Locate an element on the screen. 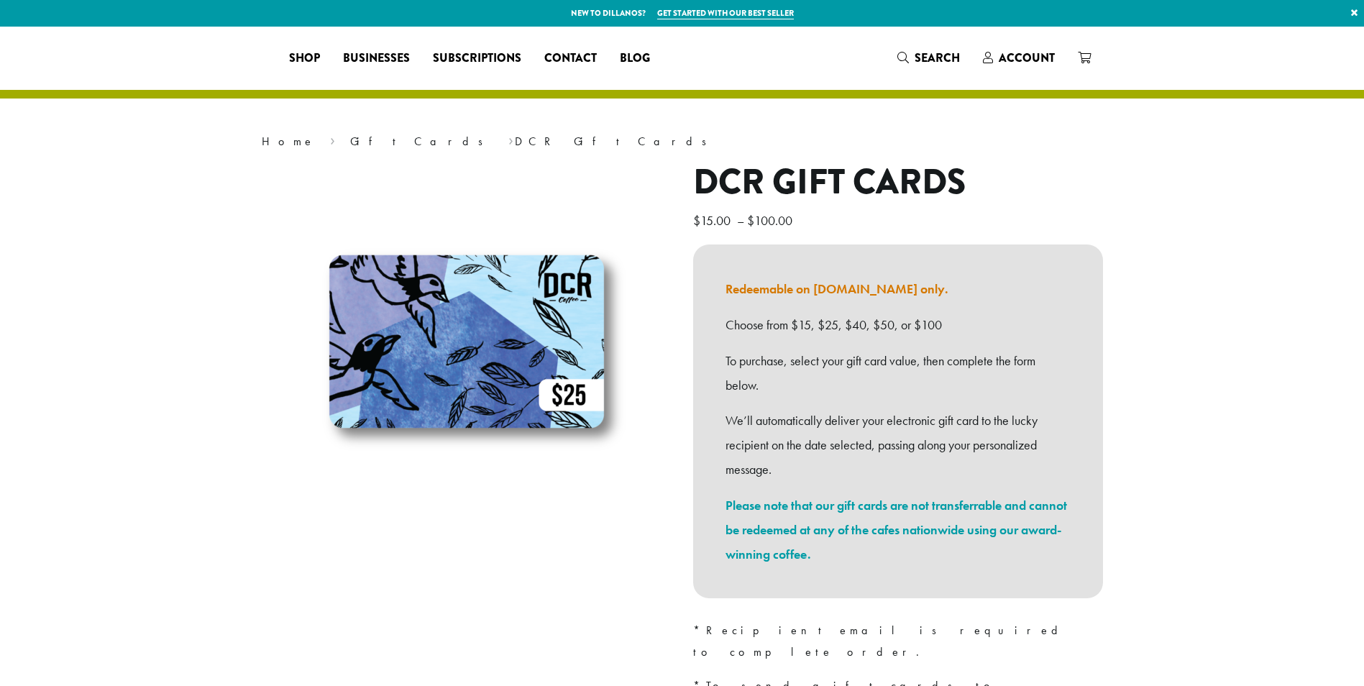  p: Choose from $15, $25, $40, $50, or $100 is located at coordinates (898, 325).